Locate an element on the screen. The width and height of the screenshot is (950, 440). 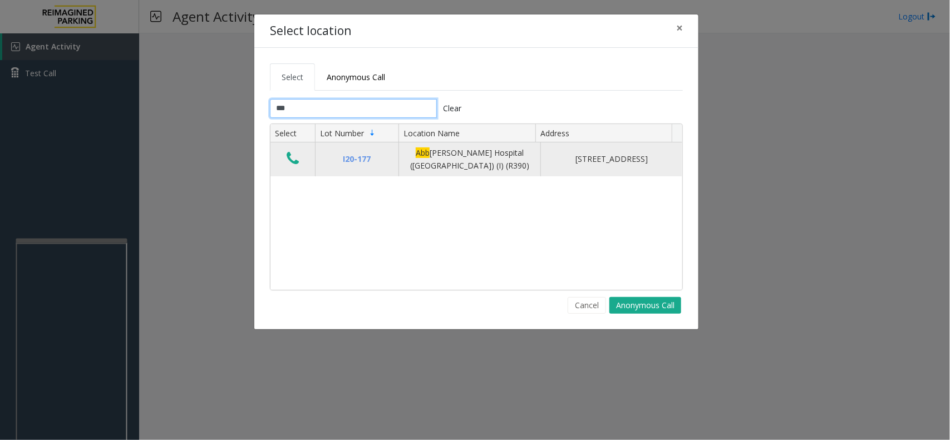
ul: Tabs is located at coordinates (476, 77).